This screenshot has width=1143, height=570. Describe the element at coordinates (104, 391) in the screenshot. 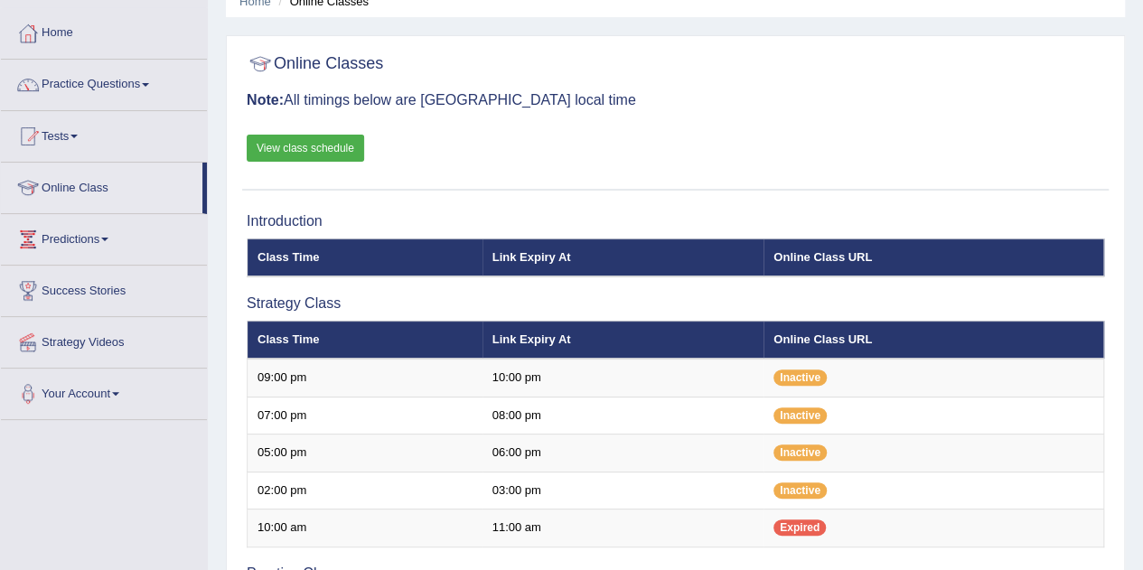

I see `a: Your Account` at that location.